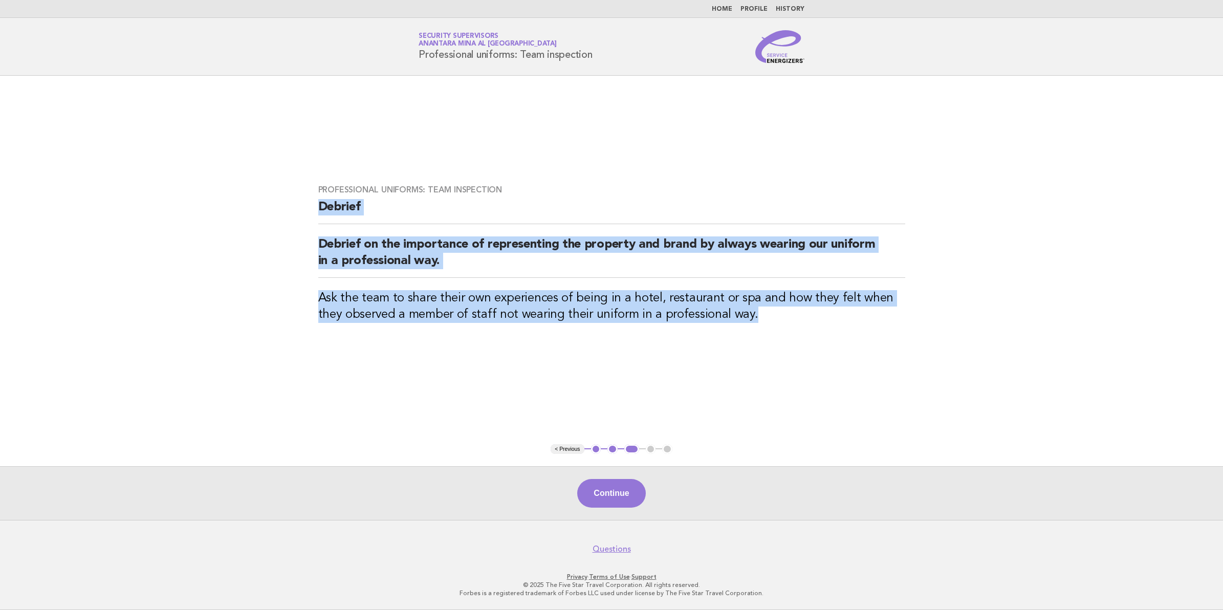 The width and height of the screenshot is (1223, 610). I want to click on p: Forbes is a registered trademark of Forbes LLC used under license by The Five Star Travel Corpora..., so click(612, 593).